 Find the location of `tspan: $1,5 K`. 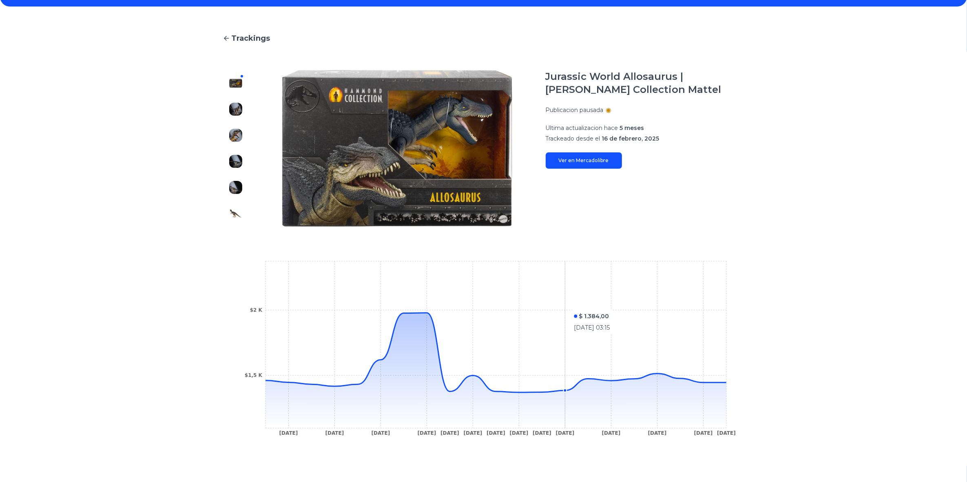

tspan: $1,5 K is located at coordinates (253, 376).